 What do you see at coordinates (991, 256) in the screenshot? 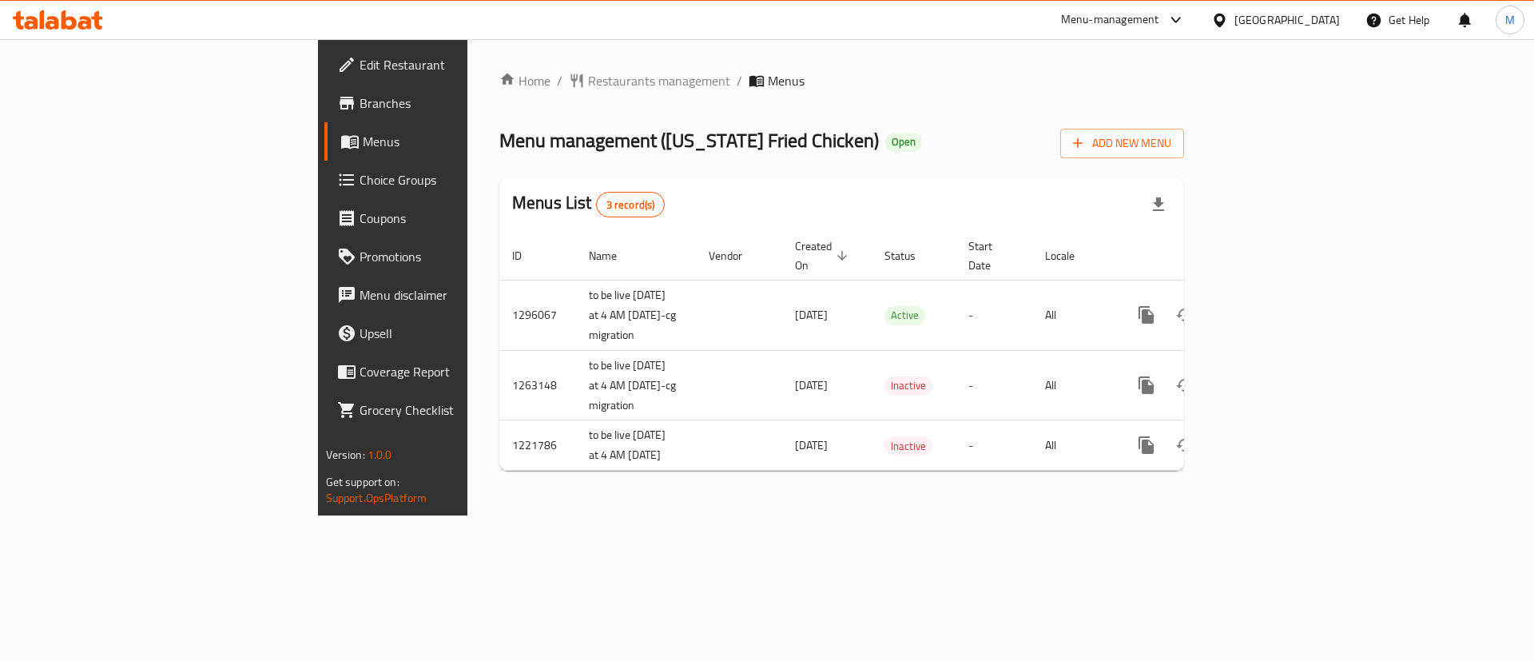
I see `span: Start Date` at bounding box center [991, 256].